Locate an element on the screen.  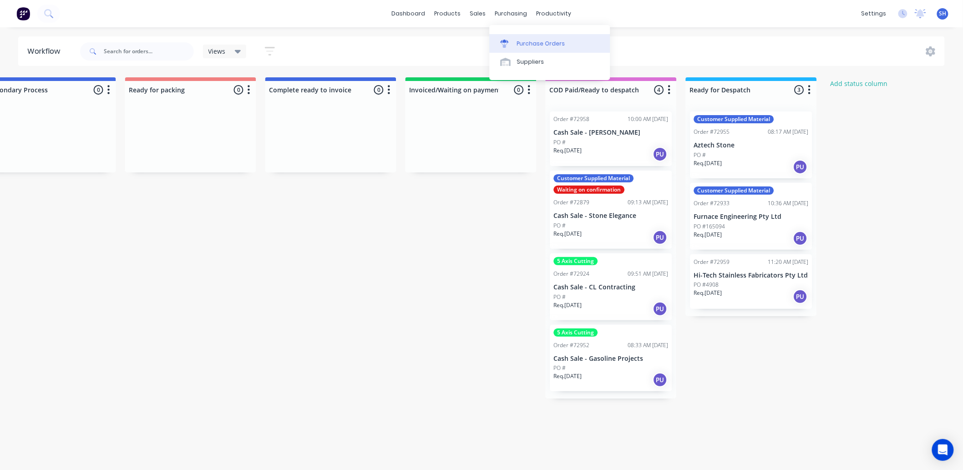
div: Order #72924 is located at coordinates (572, 274).